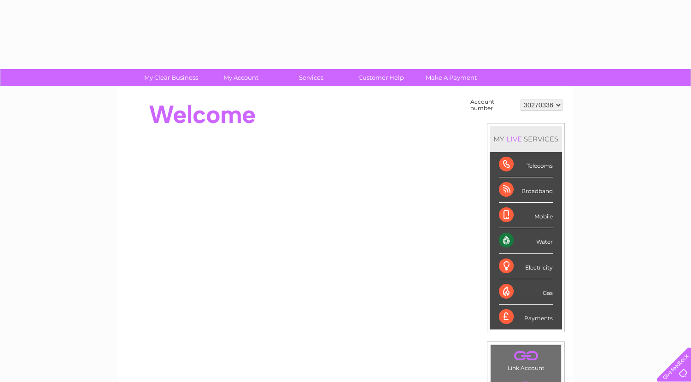 Image resolution: width=691 pixels, height=382 pixels. Describe the element at coordinates (525, 190) in the screenshot. I see `div: Broadband` at that location.